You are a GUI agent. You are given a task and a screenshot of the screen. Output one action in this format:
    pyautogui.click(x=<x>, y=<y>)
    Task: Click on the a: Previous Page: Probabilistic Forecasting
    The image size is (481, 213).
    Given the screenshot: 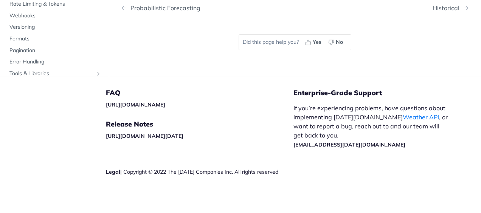 What is the action you would take?
    pyautogui.click(x=195, y=8)
    